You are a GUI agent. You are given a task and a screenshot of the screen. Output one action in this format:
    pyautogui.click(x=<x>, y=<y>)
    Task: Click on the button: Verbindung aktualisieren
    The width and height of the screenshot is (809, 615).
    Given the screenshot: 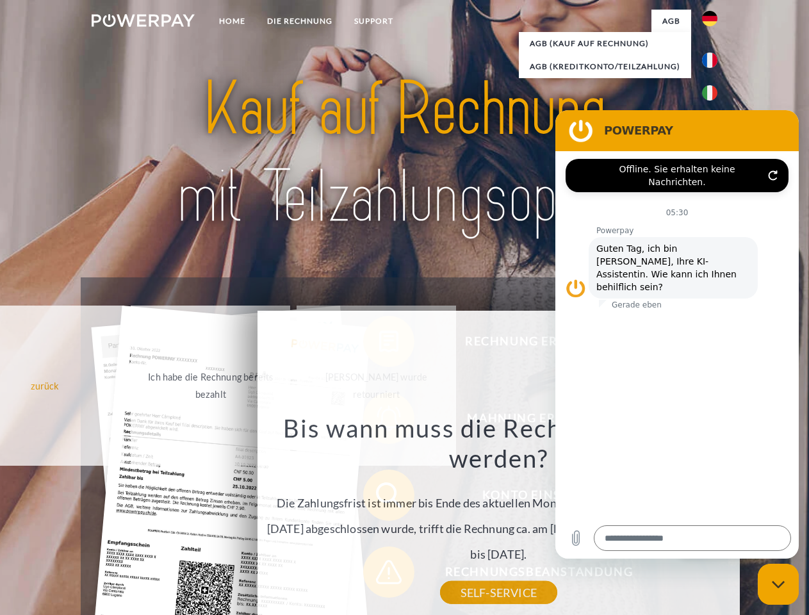 What is the action you would take?
    pyautogui.click(x=218, y=65)
    